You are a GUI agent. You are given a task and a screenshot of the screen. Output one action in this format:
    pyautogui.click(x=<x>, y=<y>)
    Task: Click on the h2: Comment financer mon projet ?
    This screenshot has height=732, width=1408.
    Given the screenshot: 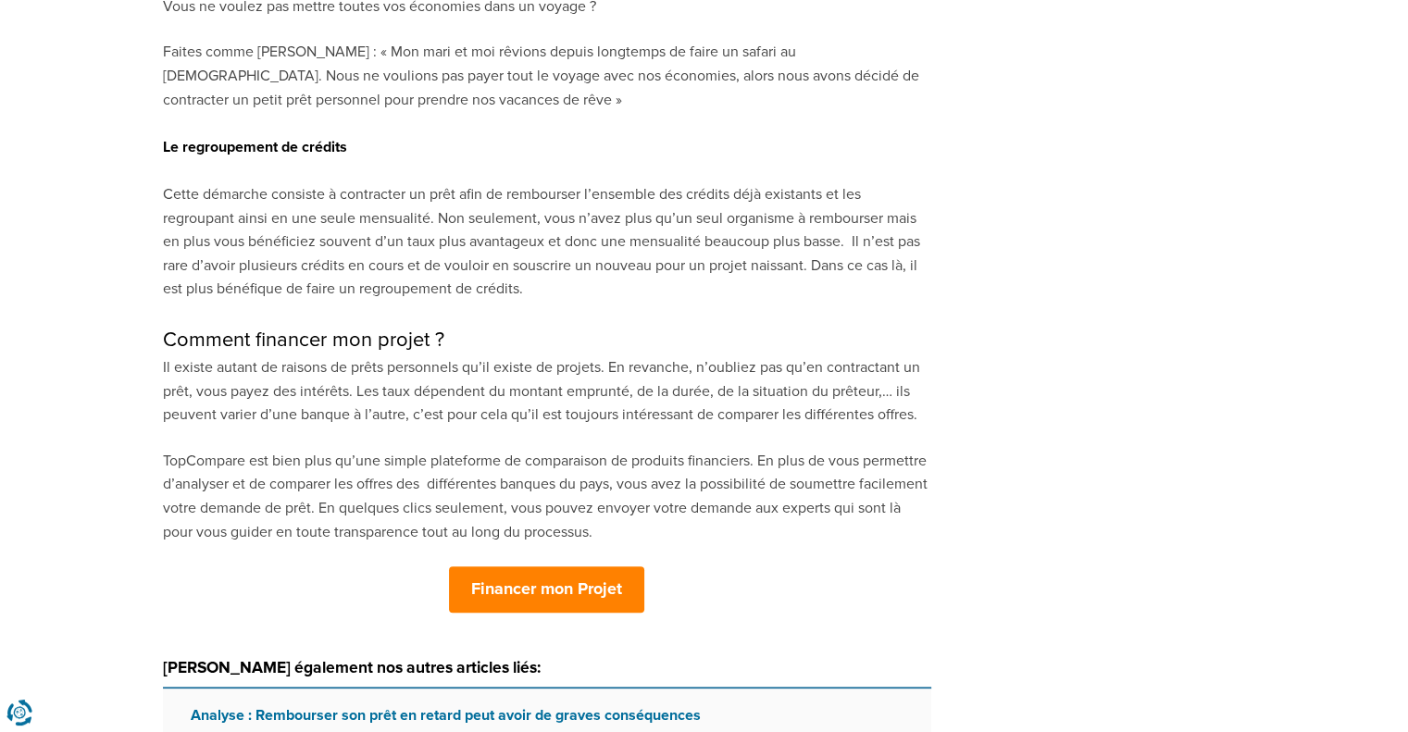 What is the action you would take?
    pyautogui.click(x=547, y=340)
    